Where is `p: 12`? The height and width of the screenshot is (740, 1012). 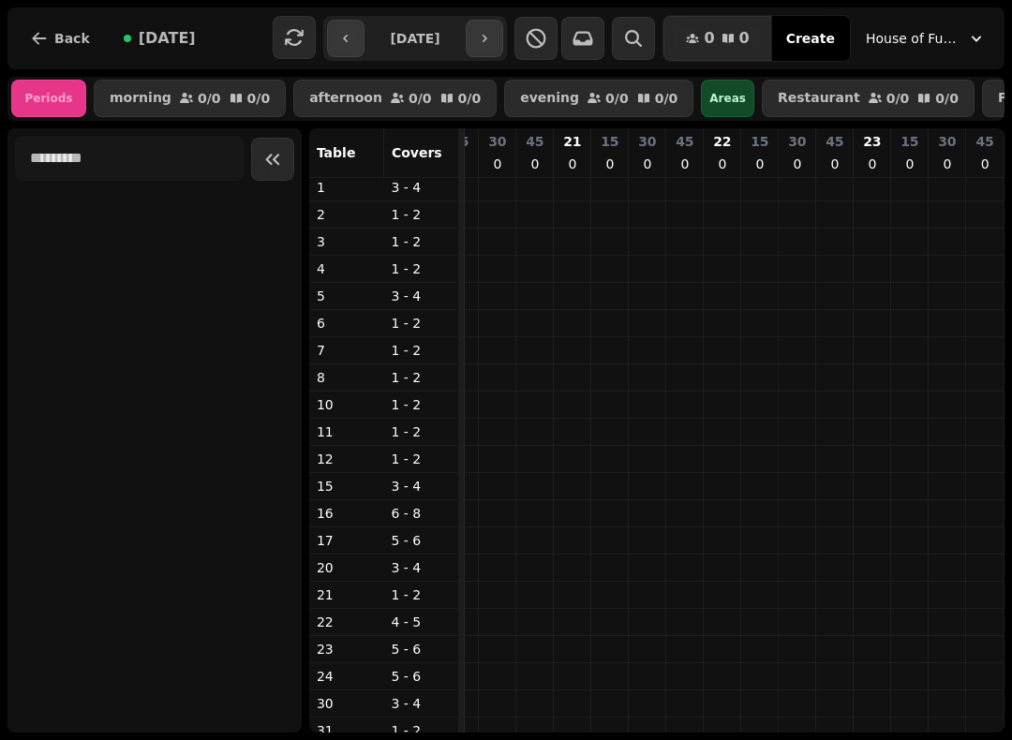
p: 12 is located at coordinates (347, 459).